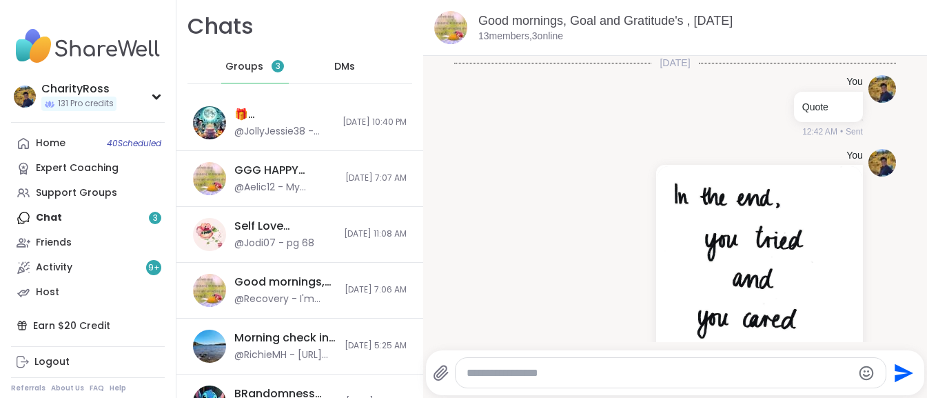  I want to click on button: Emoji picker, so click(867, 373).